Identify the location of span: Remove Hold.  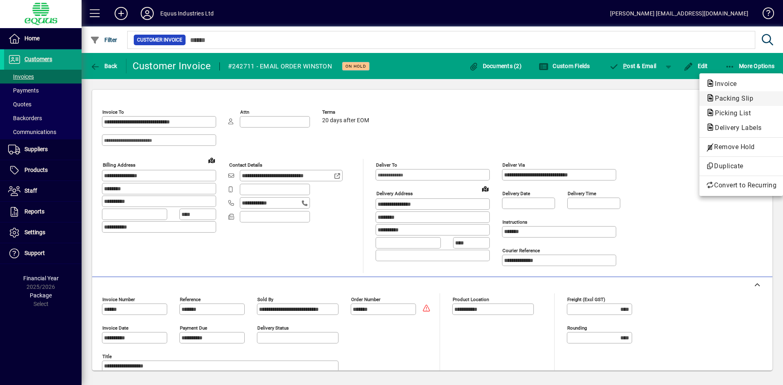
(741, 147).